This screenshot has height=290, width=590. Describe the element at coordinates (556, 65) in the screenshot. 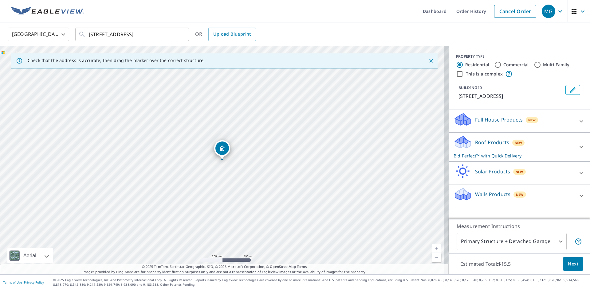

I see `label: Multi-Family` at that location.